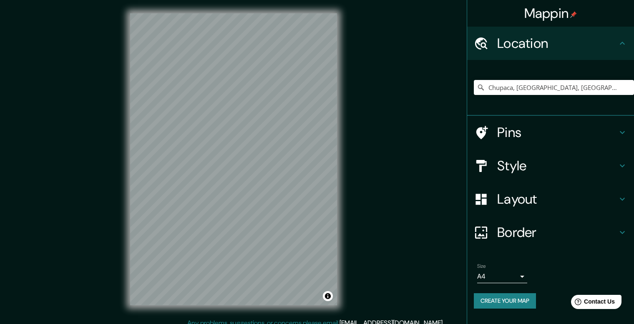 This screenshot has width=634, height=324. I want to click on h4: Location, so click(557, 43).